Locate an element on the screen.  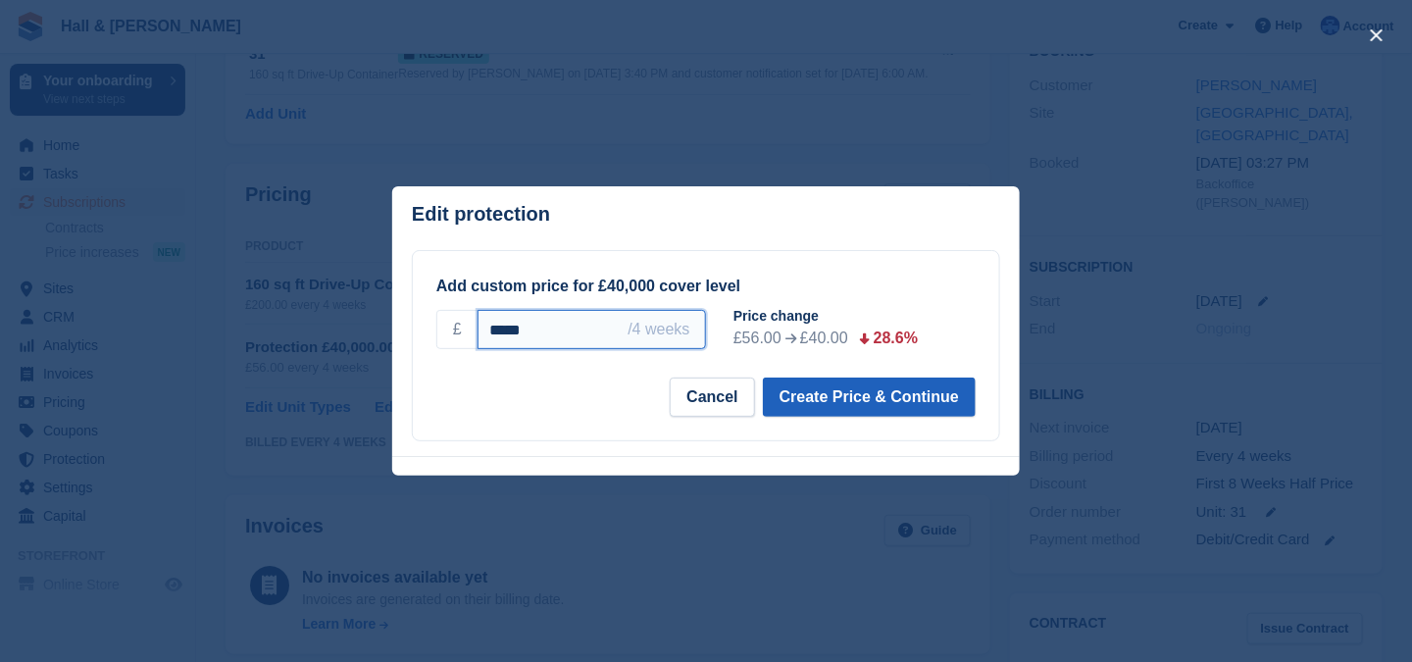
p: Edit protection is located at coordinates (481, 214).